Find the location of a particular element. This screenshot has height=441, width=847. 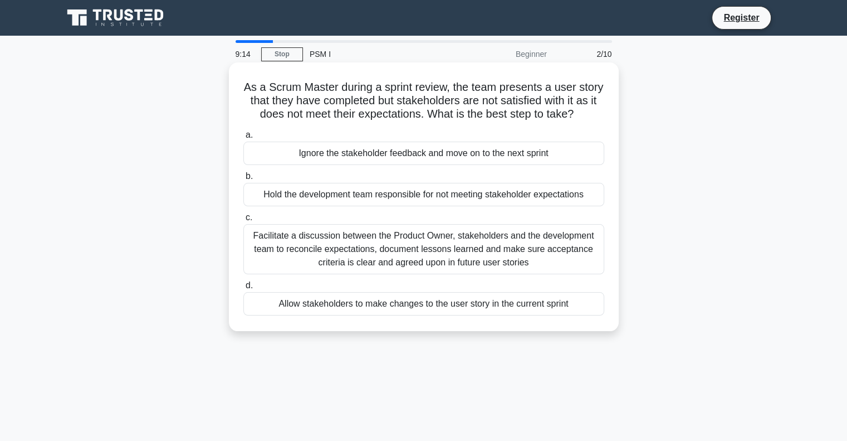

span: b. is located at coordinates (249, 175).